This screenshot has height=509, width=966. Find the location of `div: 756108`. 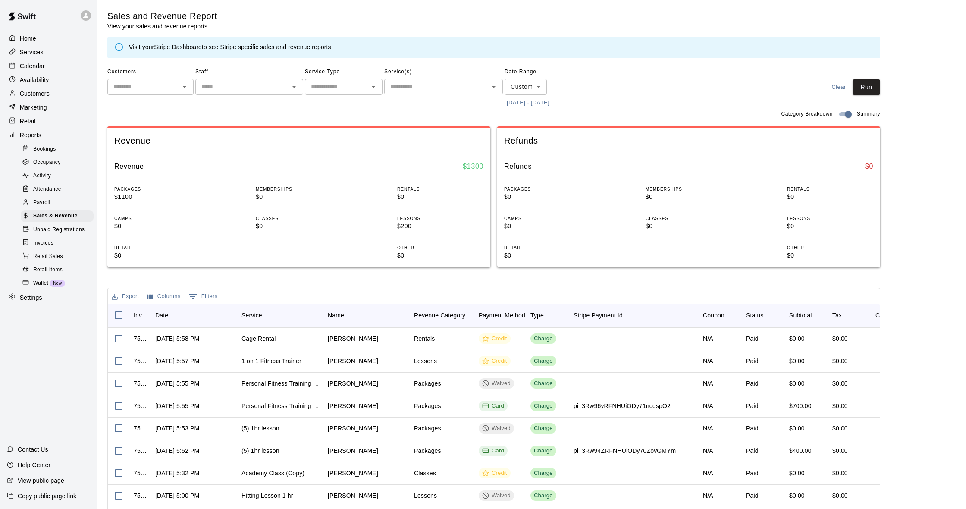

div: 756108 is located at coordinates (140, 406).